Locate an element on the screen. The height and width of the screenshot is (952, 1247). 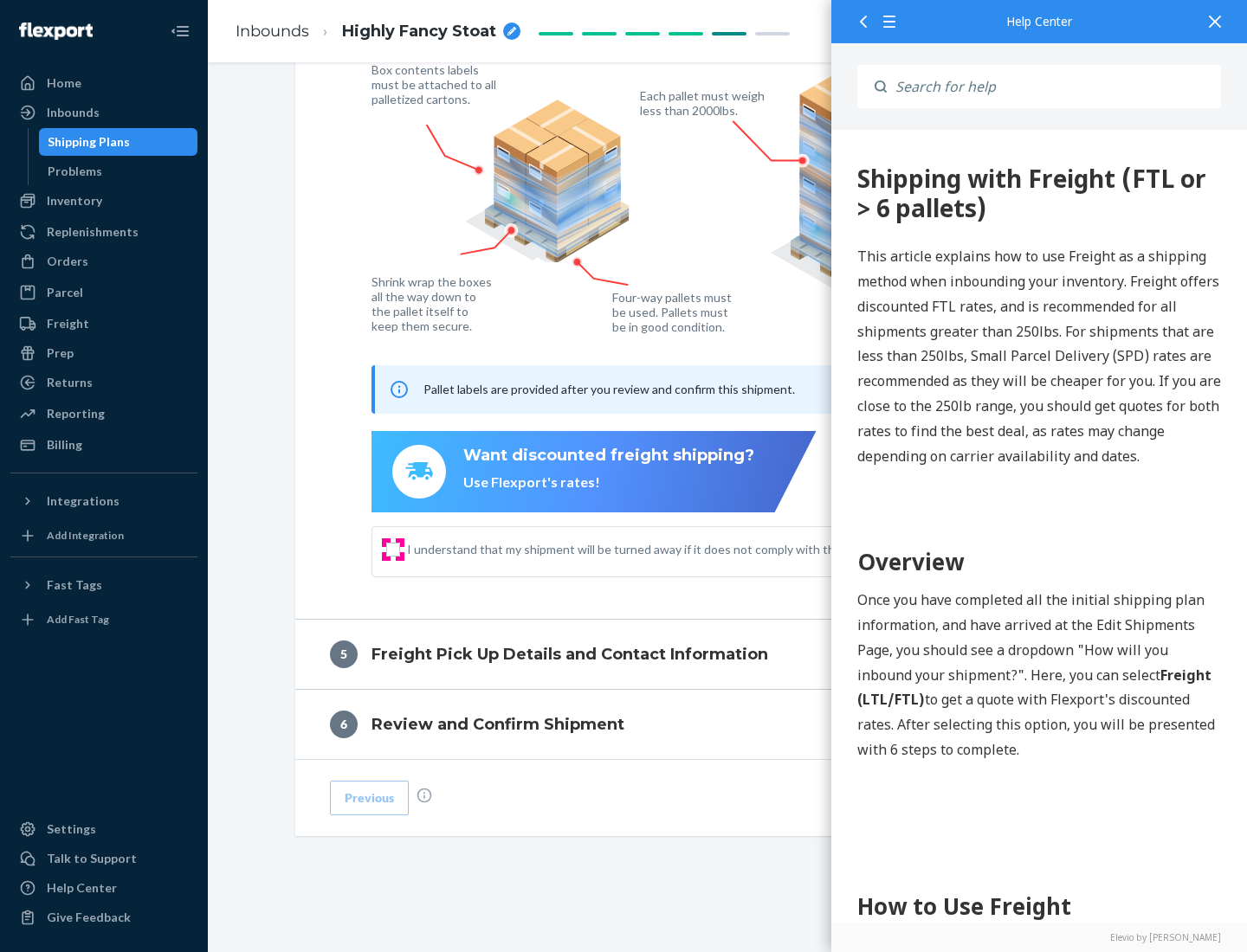
button: Previous is located at coordinates (369, 798).